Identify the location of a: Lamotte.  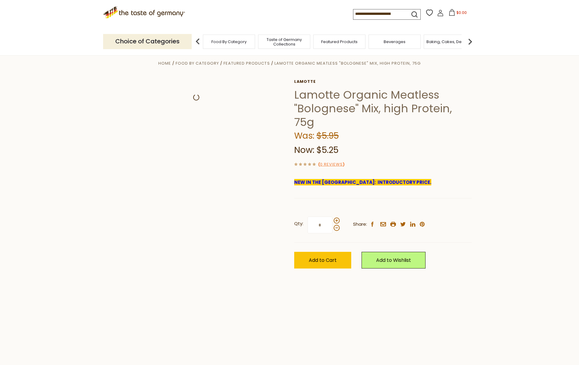
(383, 82).